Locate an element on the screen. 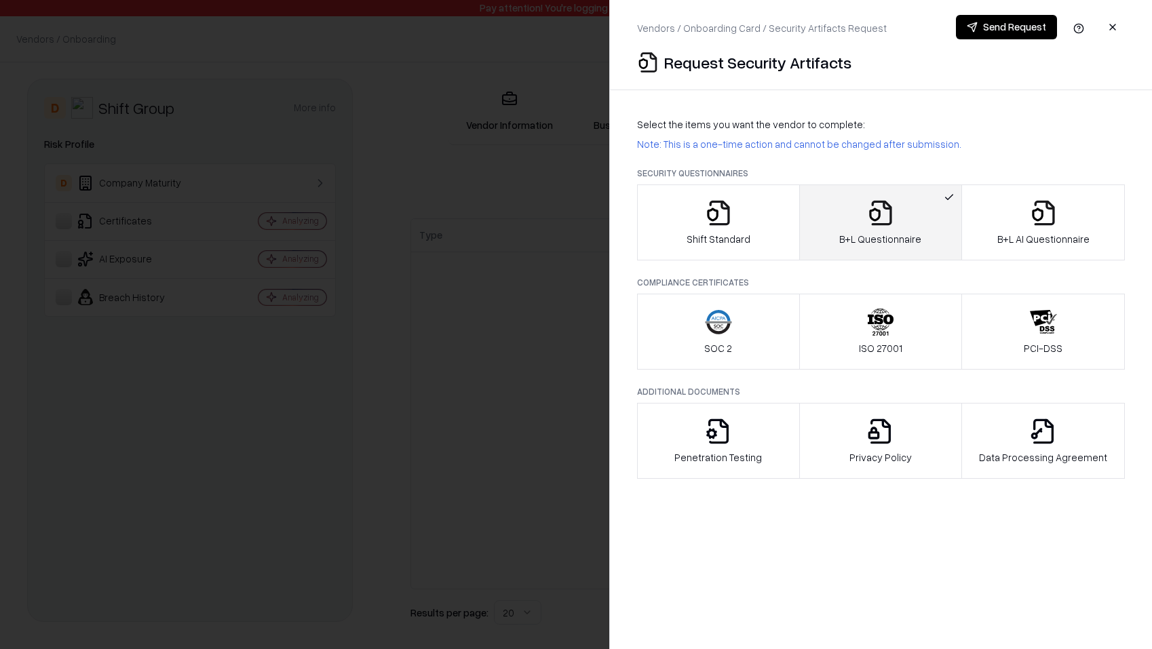 Image resolution: width=1152 pixels, height=649 pixels. button: Penetration Testing is located at coordinates (718, 441).